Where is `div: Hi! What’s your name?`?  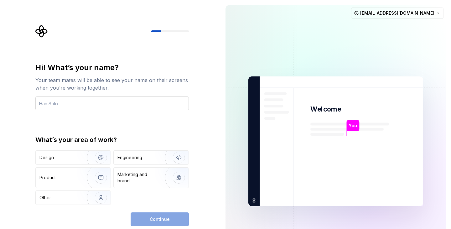 div: Hi! What’s your name? is located at coordinates (112, 68).